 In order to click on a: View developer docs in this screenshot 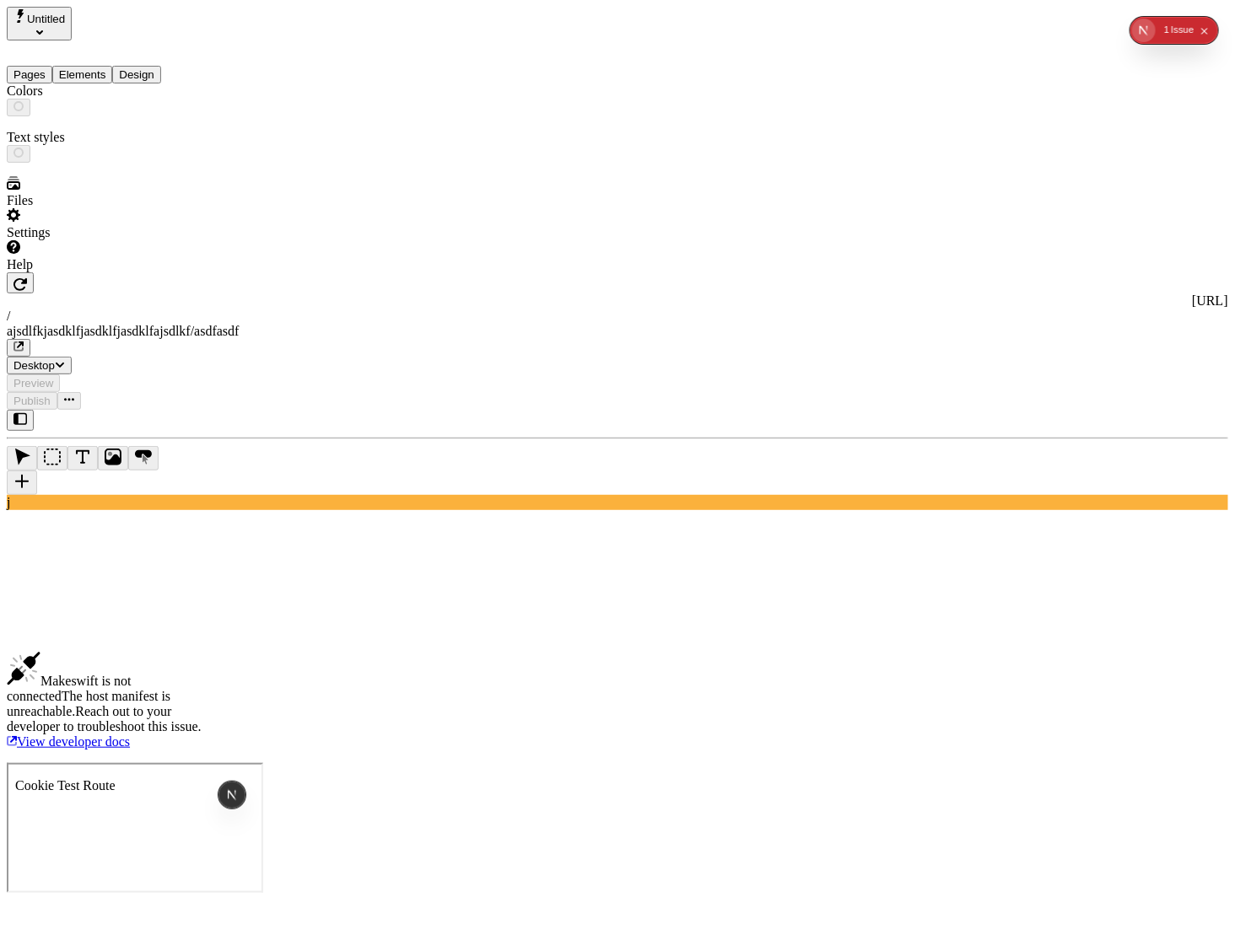, I will do `click(68, 741)`.